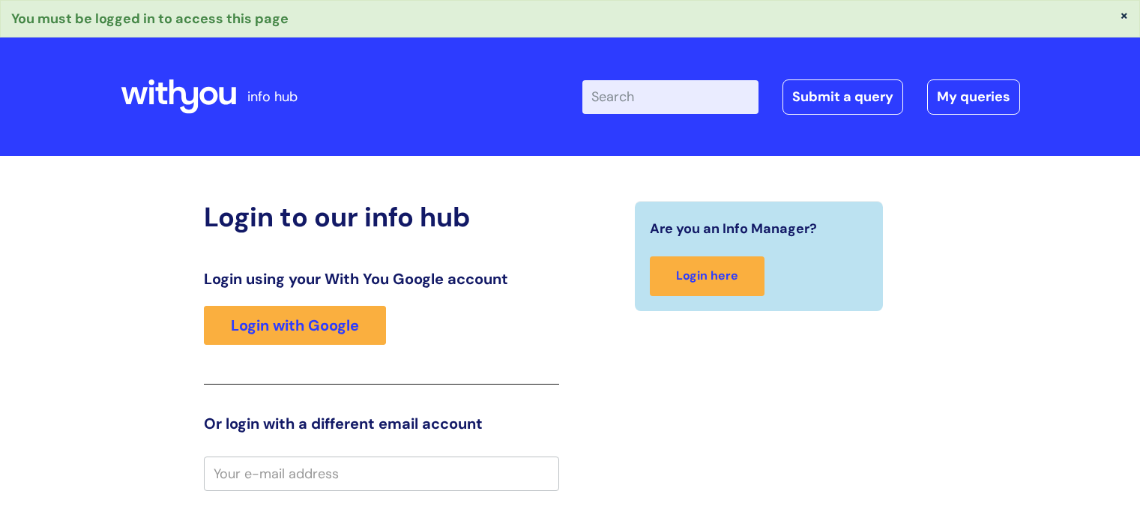 The height and width of the screenshot is (521, 1140). What do you see at coordinates (381, 217) in the screenshot?
I see `h2: Login to our info hub` at bounding box center [381, 217].